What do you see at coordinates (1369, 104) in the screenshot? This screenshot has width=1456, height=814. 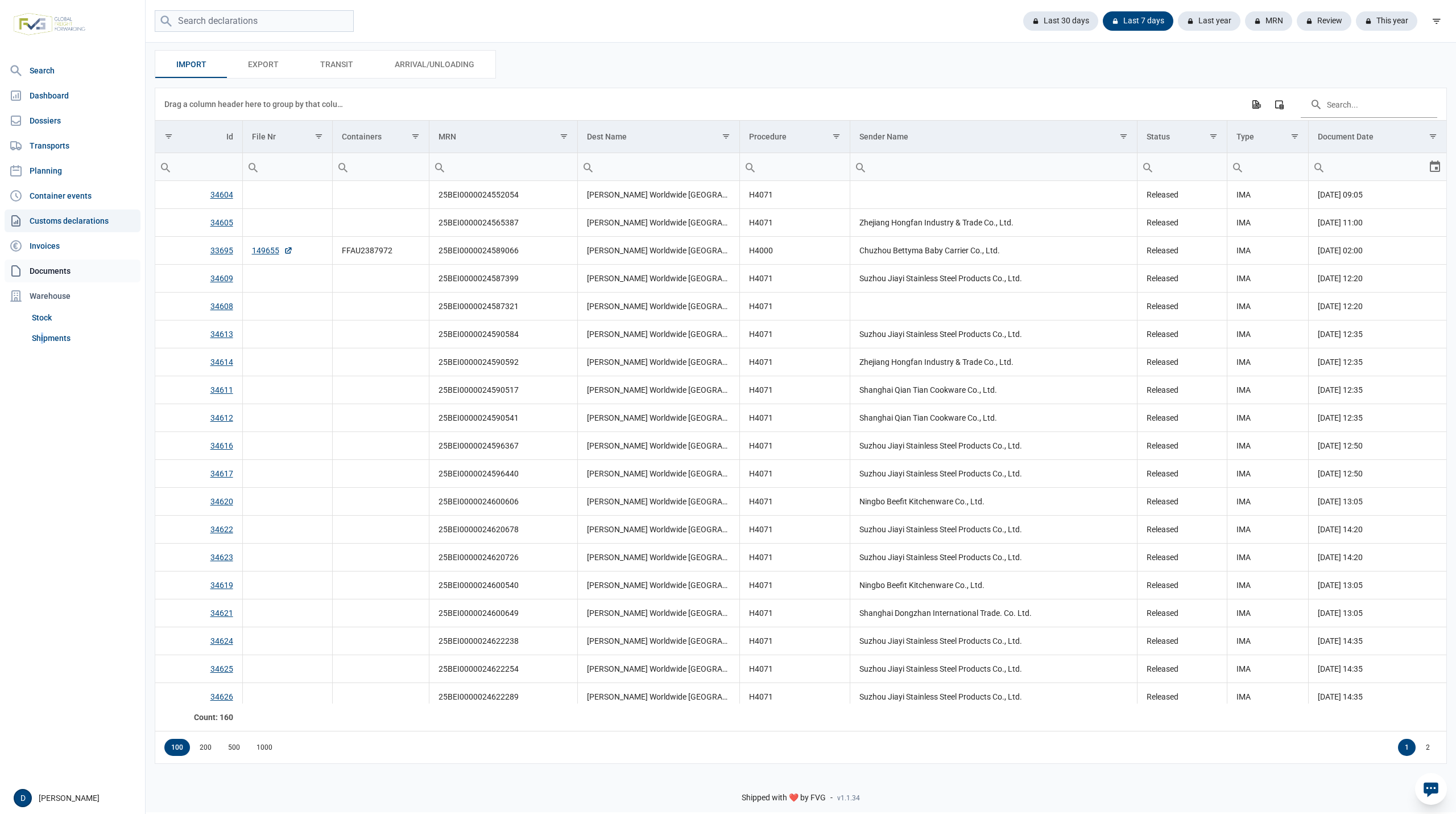 I see `input: Search in the data grid` at bounding box center [1369, 104].